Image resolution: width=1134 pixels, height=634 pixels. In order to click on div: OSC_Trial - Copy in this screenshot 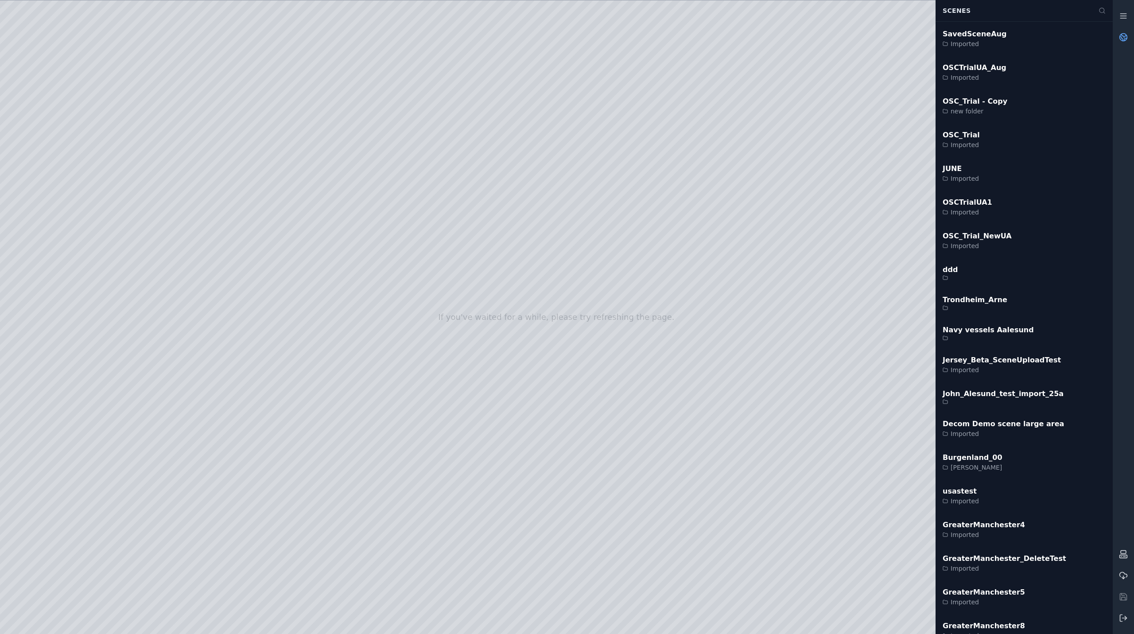, I will do `click(975, 101)`.